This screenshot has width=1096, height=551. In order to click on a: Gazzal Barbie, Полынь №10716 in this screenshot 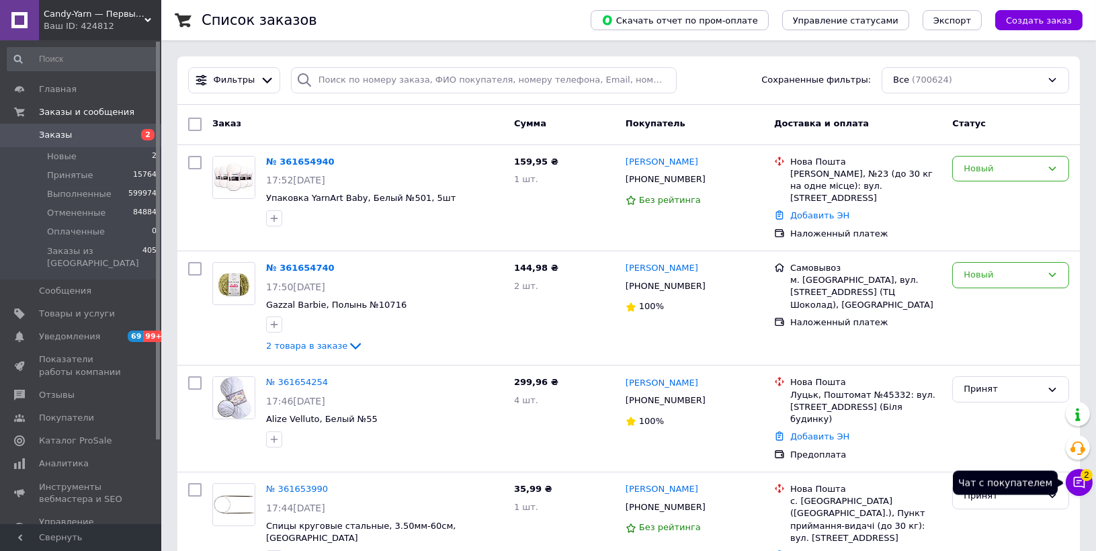, I will do `click(336, 304)`.